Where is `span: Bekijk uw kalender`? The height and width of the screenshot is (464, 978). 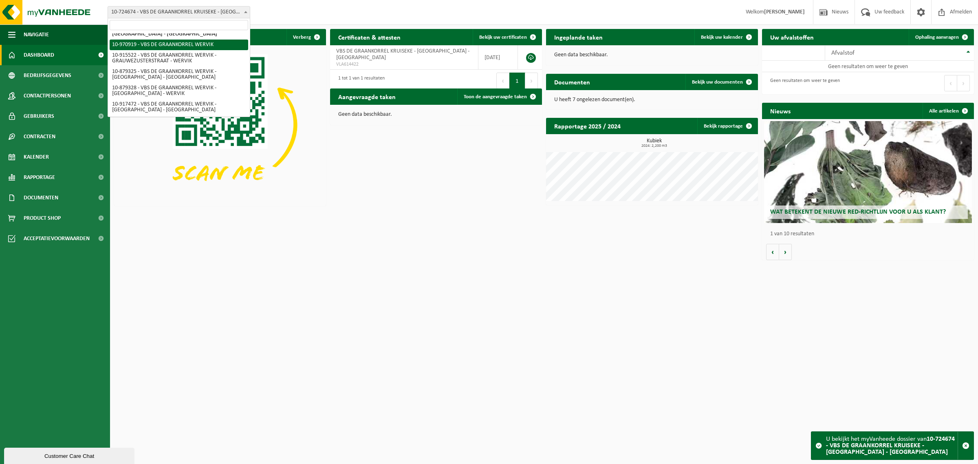
span: Bekijk uw kalender is located at coordinates (722, 37).